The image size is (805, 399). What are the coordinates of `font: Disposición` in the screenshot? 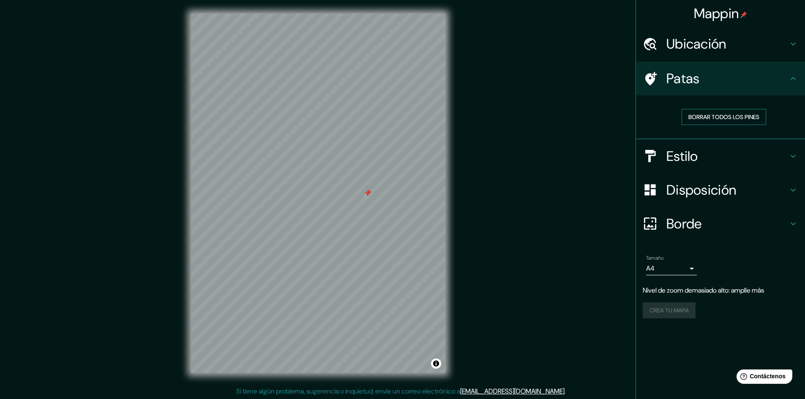 It's located at (701, 190).